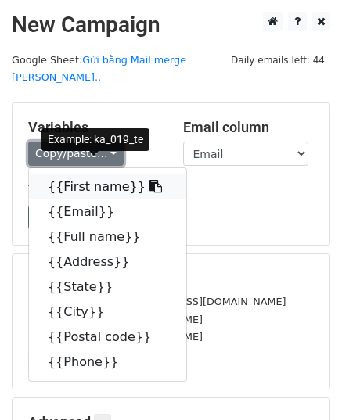 Image resolution: width=342 pixels, height=420 pixels. Describe the element at coordinates (107, 287) in the screenshot. I see `a: {{State}}` at that location.